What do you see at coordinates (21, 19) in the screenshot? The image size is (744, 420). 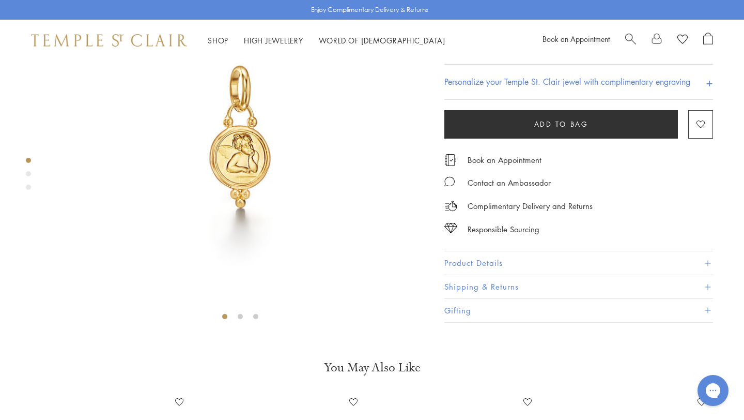 I see `button: Gorgias live chat` at bounding box center [21, 19].